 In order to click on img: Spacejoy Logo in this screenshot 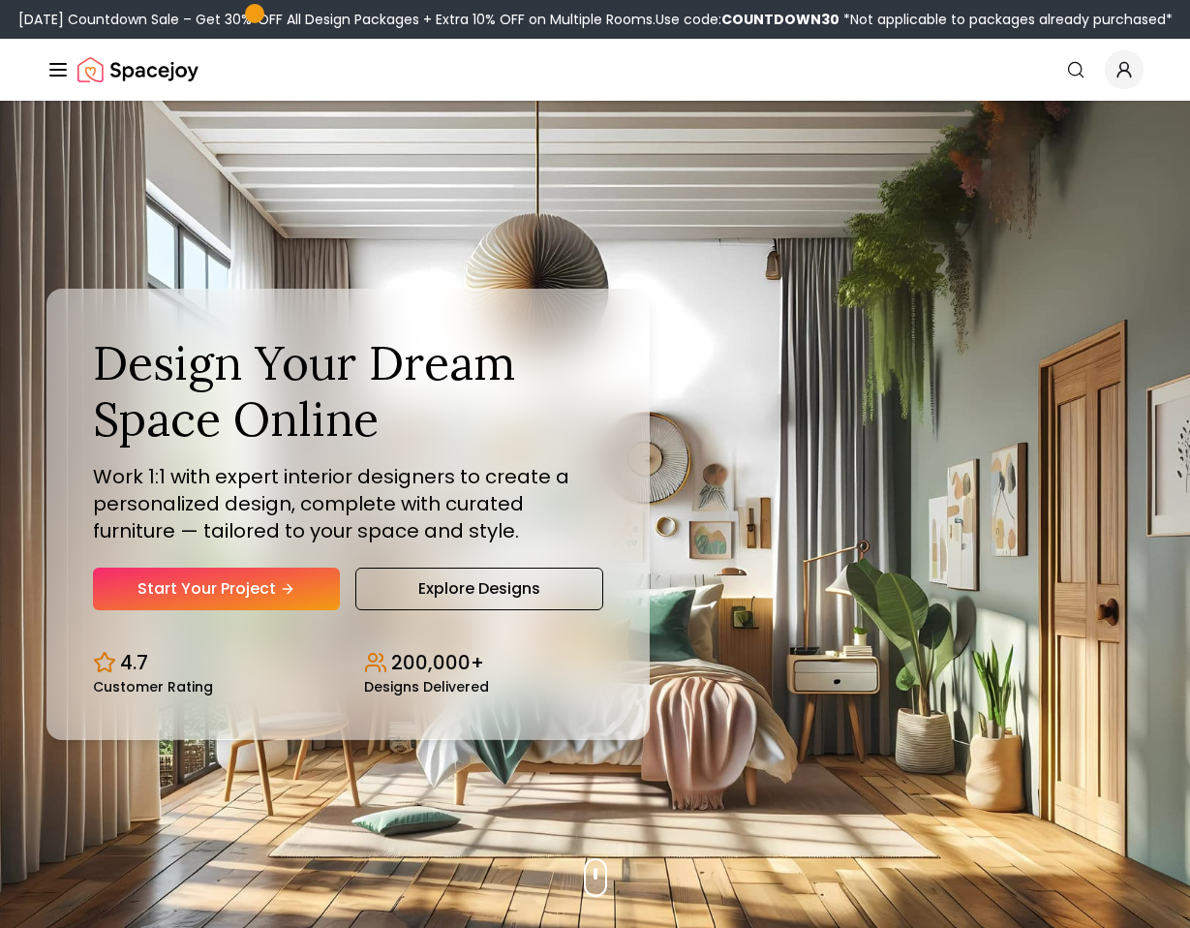, I will do `click(138, 70)`.